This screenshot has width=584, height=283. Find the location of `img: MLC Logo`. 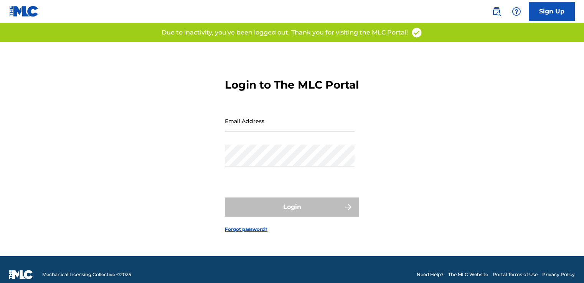

img: MLC Logo is located at coordinates (24, 11).